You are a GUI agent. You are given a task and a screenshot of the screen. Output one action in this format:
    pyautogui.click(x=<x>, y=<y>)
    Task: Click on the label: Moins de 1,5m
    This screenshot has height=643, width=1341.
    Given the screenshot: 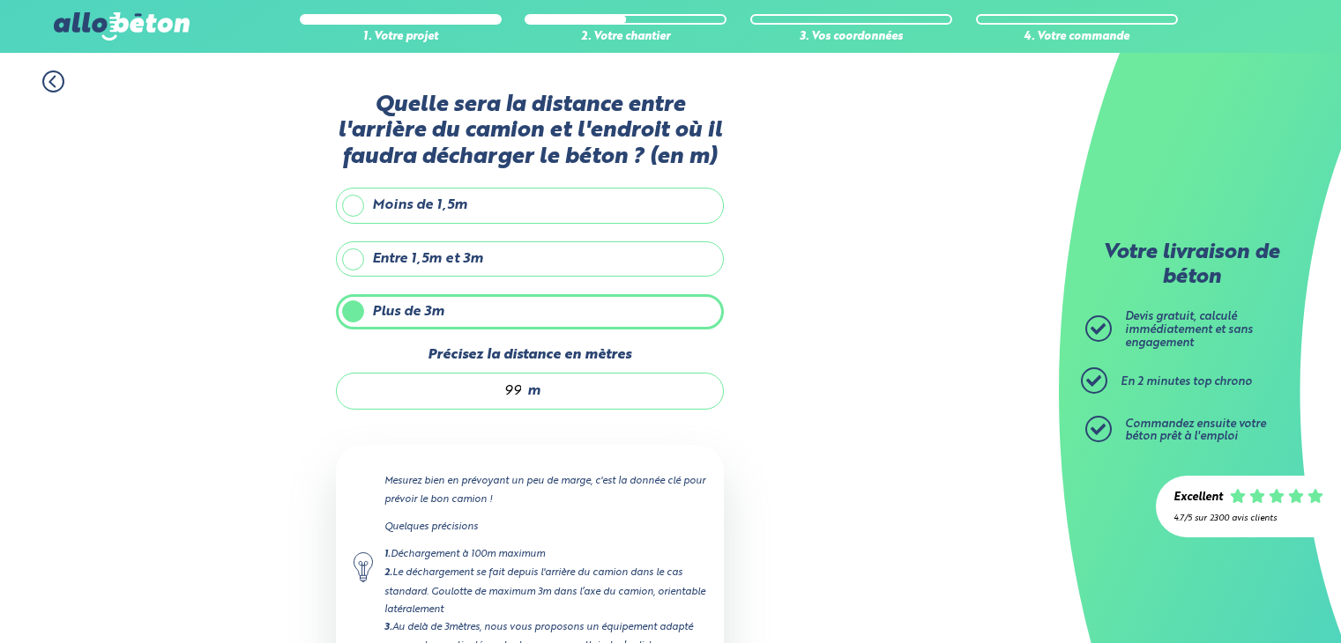 What is the action you would take?
    pyautogui.click(x=530, y=205)
    